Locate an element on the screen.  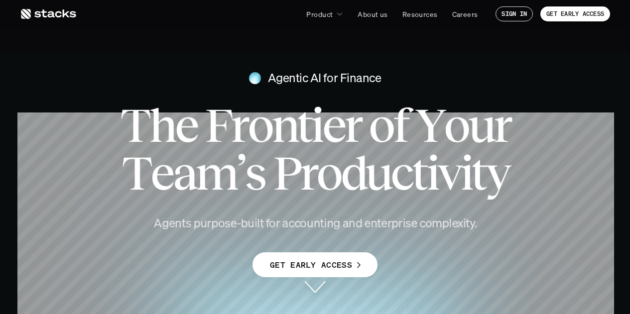
span: Y is located at coordinates (429, 125).